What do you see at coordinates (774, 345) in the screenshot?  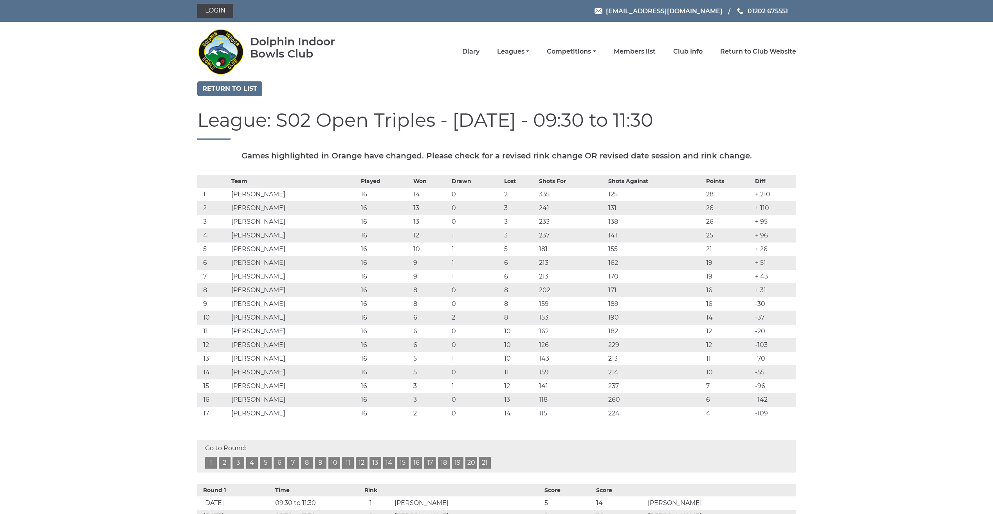 I see `td: -103` at bounding box center [774, 345].